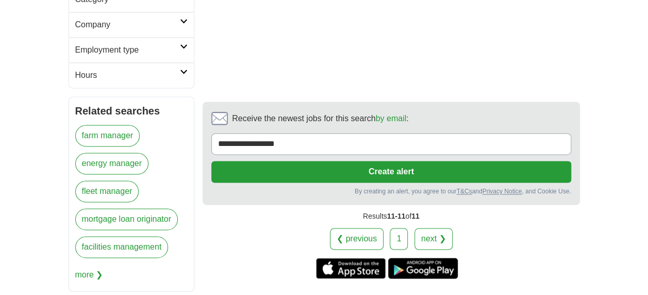  What do you see at coordinates (502, 191) in the screenshot?
I see `a: Privacy Notice` at bounding box center [502, 191].